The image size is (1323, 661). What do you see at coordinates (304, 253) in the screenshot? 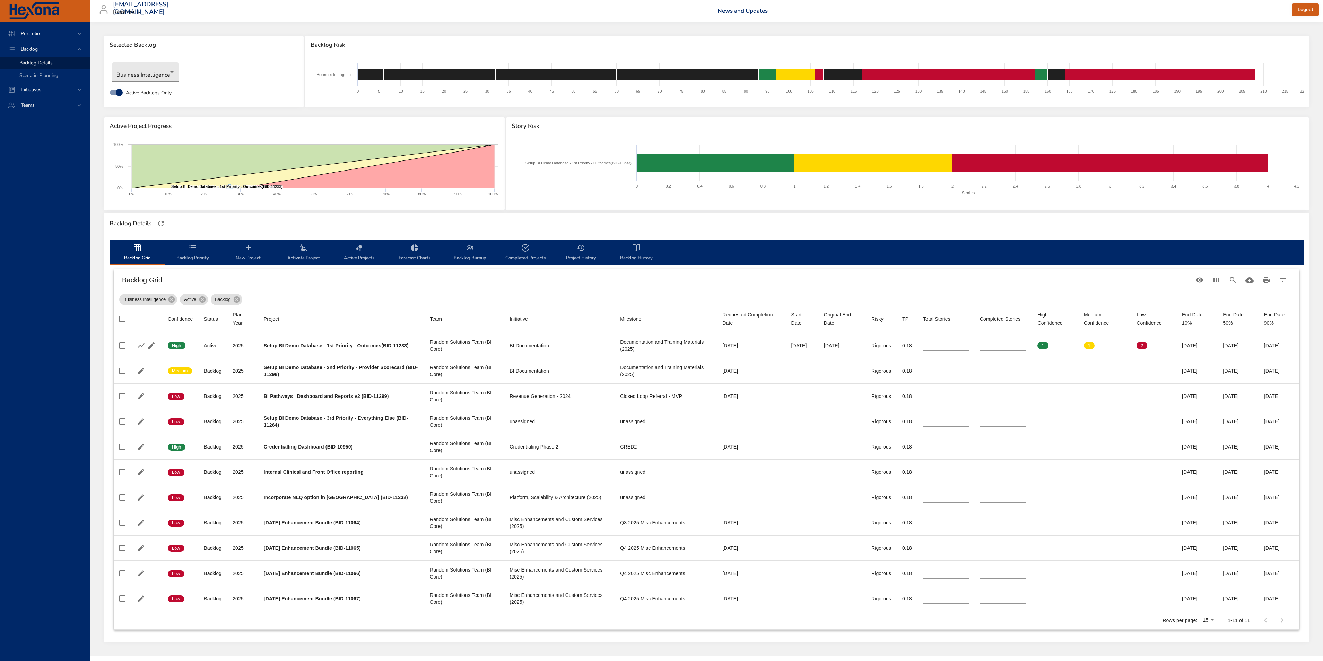
I see `span: Activate Project` at bounding box center [304, 253].